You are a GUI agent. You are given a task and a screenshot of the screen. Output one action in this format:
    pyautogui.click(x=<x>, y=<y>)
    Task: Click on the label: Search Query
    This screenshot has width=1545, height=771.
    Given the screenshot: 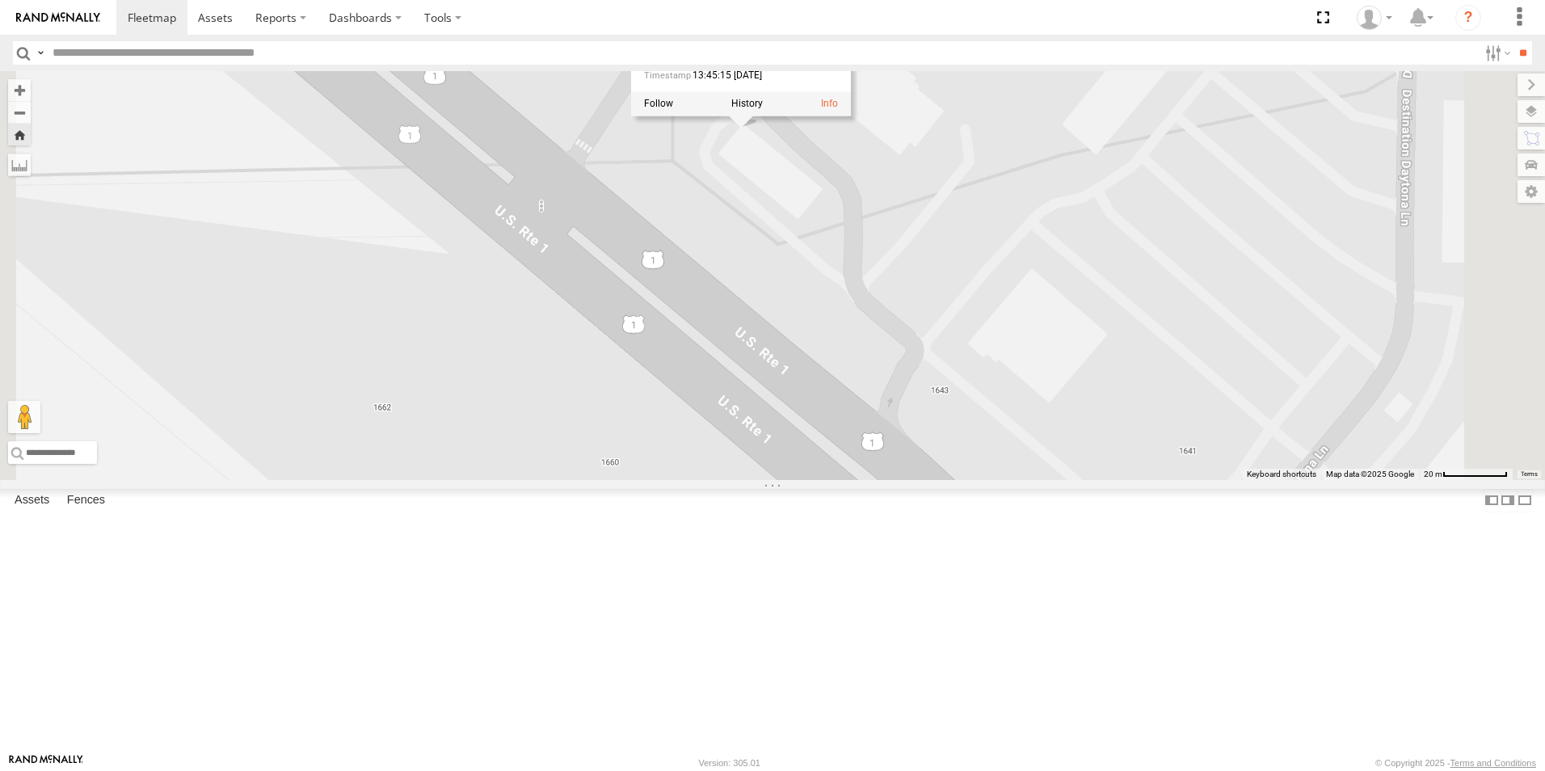 What is the action you would take?
    pyautogui.click(x=40, y=53)
    